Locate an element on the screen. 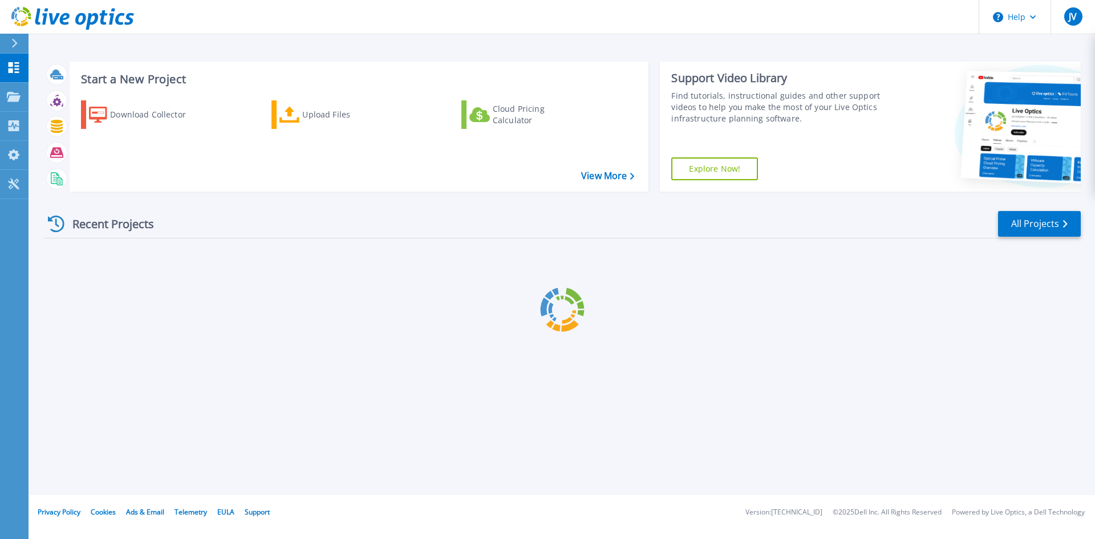  h3: Start a New Project is located at coordinates (358, 79).